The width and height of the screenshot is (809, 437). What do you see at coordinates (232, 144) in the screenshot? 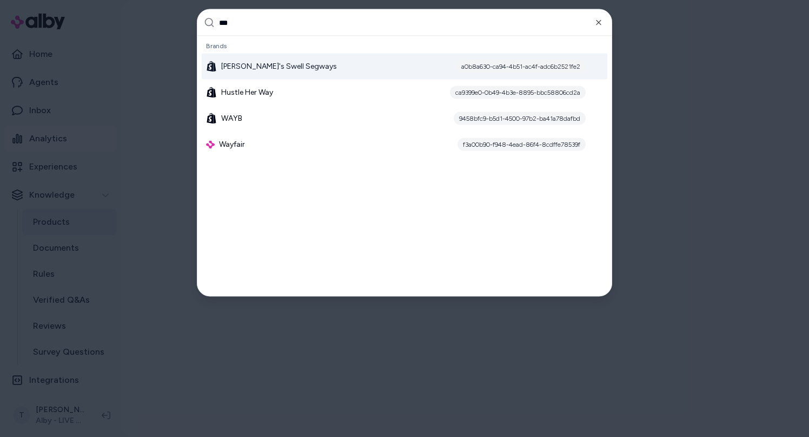
I see `span: Wayfair` at bounding box center [232, 144].